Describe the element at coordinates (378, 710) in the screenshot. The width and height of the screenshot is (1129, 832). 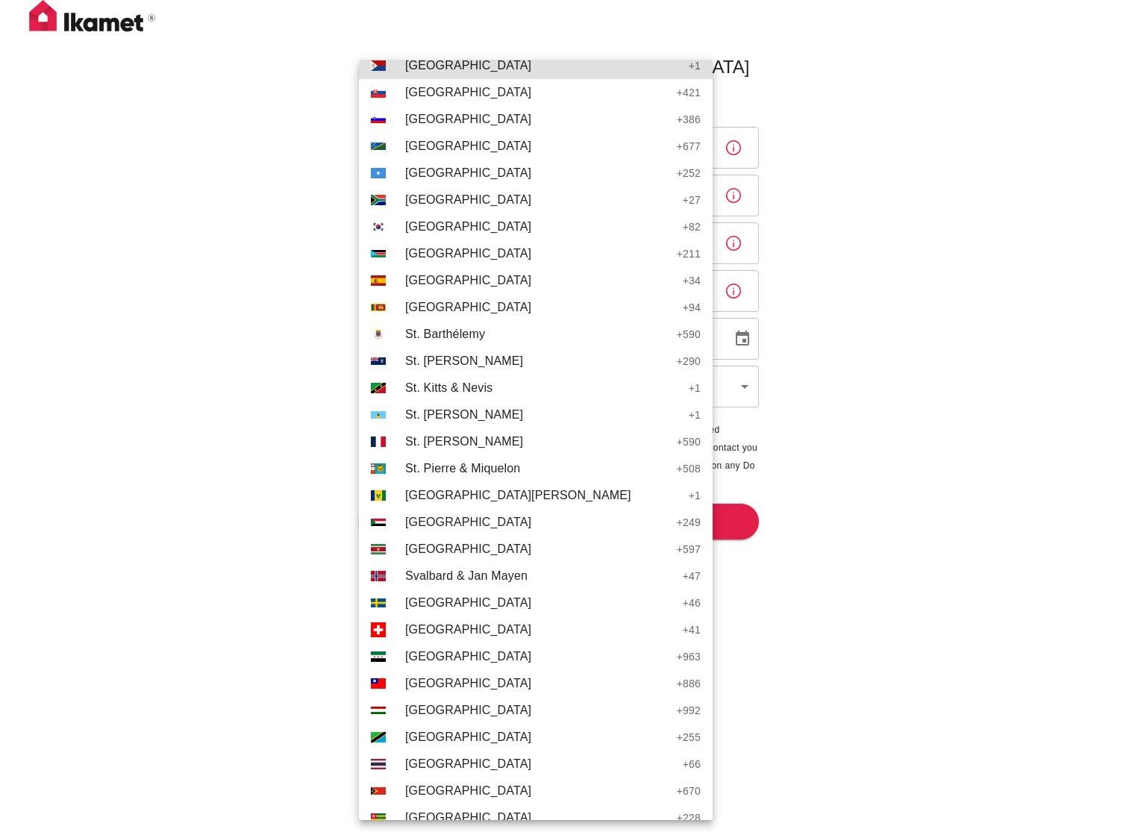
I see `img: Tajikistan` at that location.